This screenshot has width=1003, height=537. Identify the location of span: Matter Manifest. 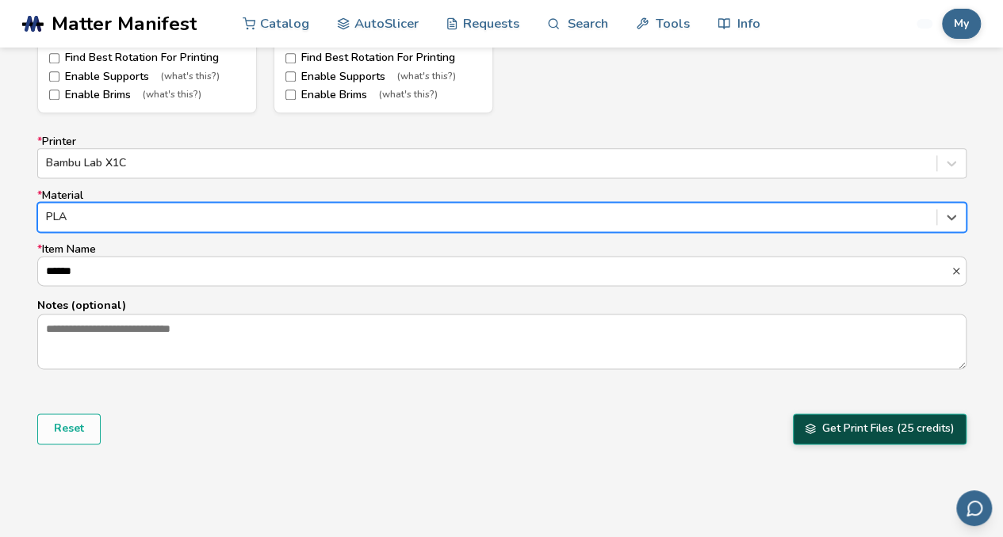
(124, 24).